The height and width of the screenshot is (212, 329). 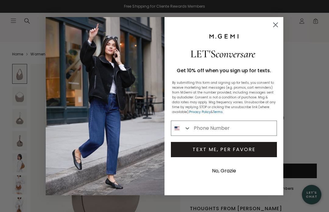 I want to click on img: 8e0fdc03-8c87-4df5-b69c-a6dfe8fe7031.jpeg, so click(x=105, y=106).